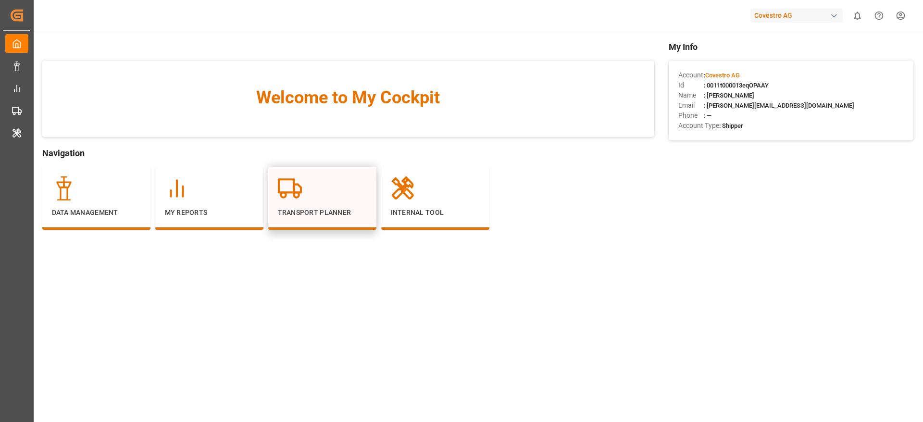 This screenshot has height=422, width=923. I want to click on span: Id, so click(691, 85).